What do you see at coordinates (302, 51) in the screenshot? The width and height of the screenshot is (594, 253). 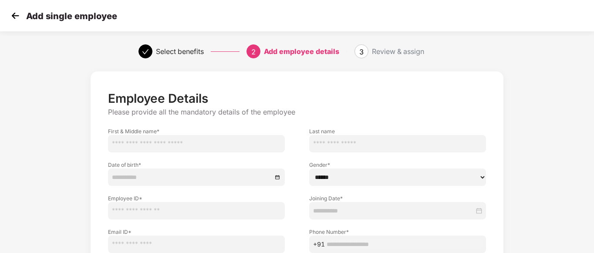 I see `div: Add employee details` at bounding box center [302, 51].